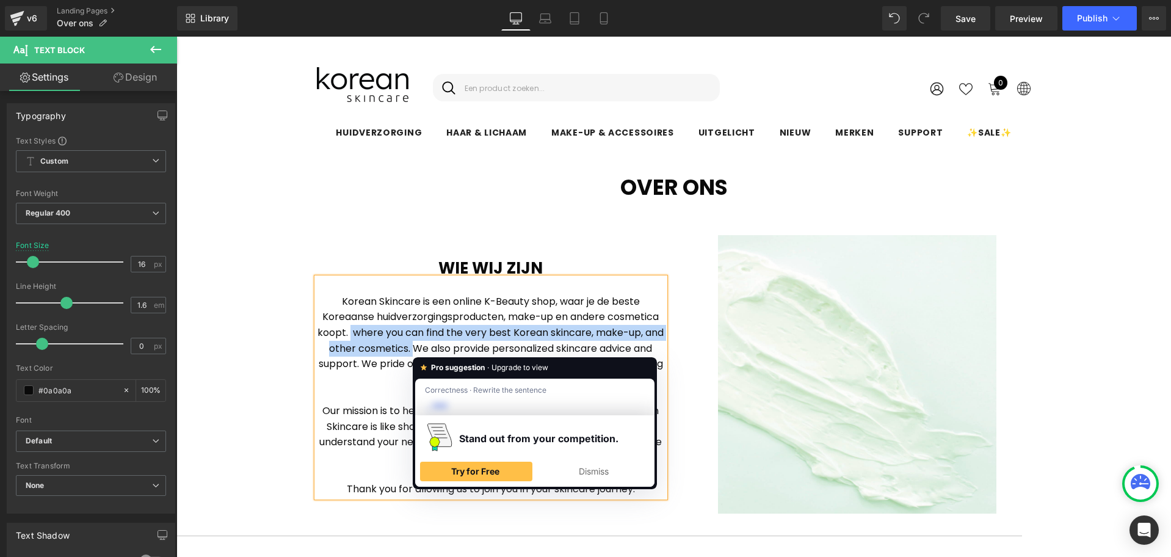 Image resolution: width=1171 pixels, height=557 pixels. I want to click on button: Undo, so click(894, 18).